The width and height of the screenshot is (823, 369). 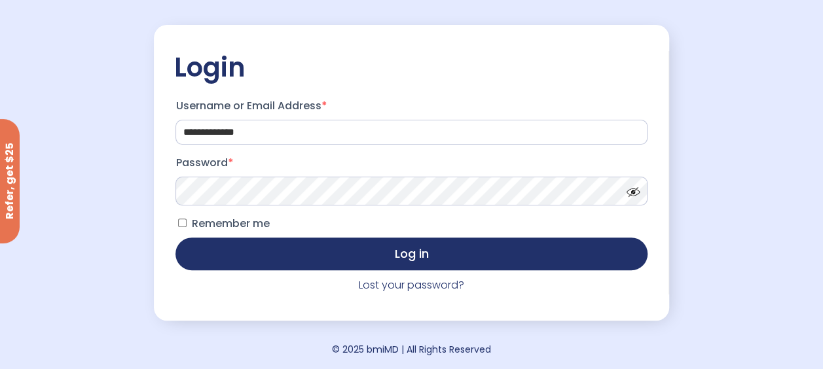 I want to click on a: Lost your password?, so click(x=411, y=285).